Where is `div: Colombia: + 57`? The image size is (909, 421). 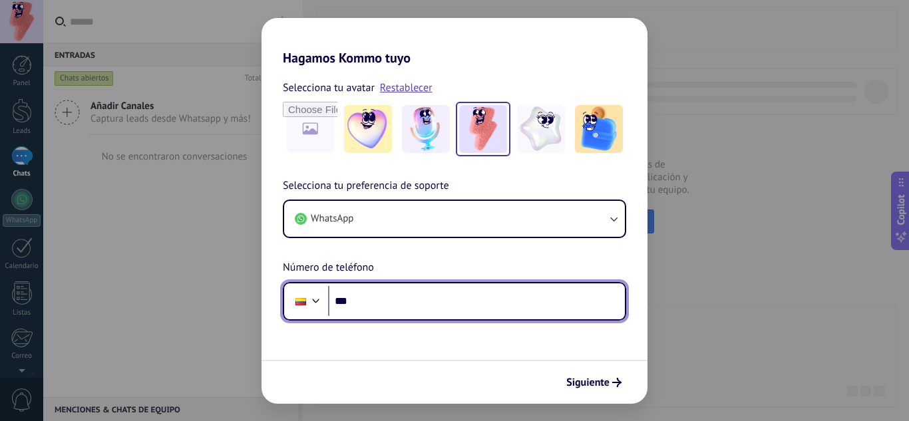
div: Colombia: + 57 is located at coordinates (301, 302).